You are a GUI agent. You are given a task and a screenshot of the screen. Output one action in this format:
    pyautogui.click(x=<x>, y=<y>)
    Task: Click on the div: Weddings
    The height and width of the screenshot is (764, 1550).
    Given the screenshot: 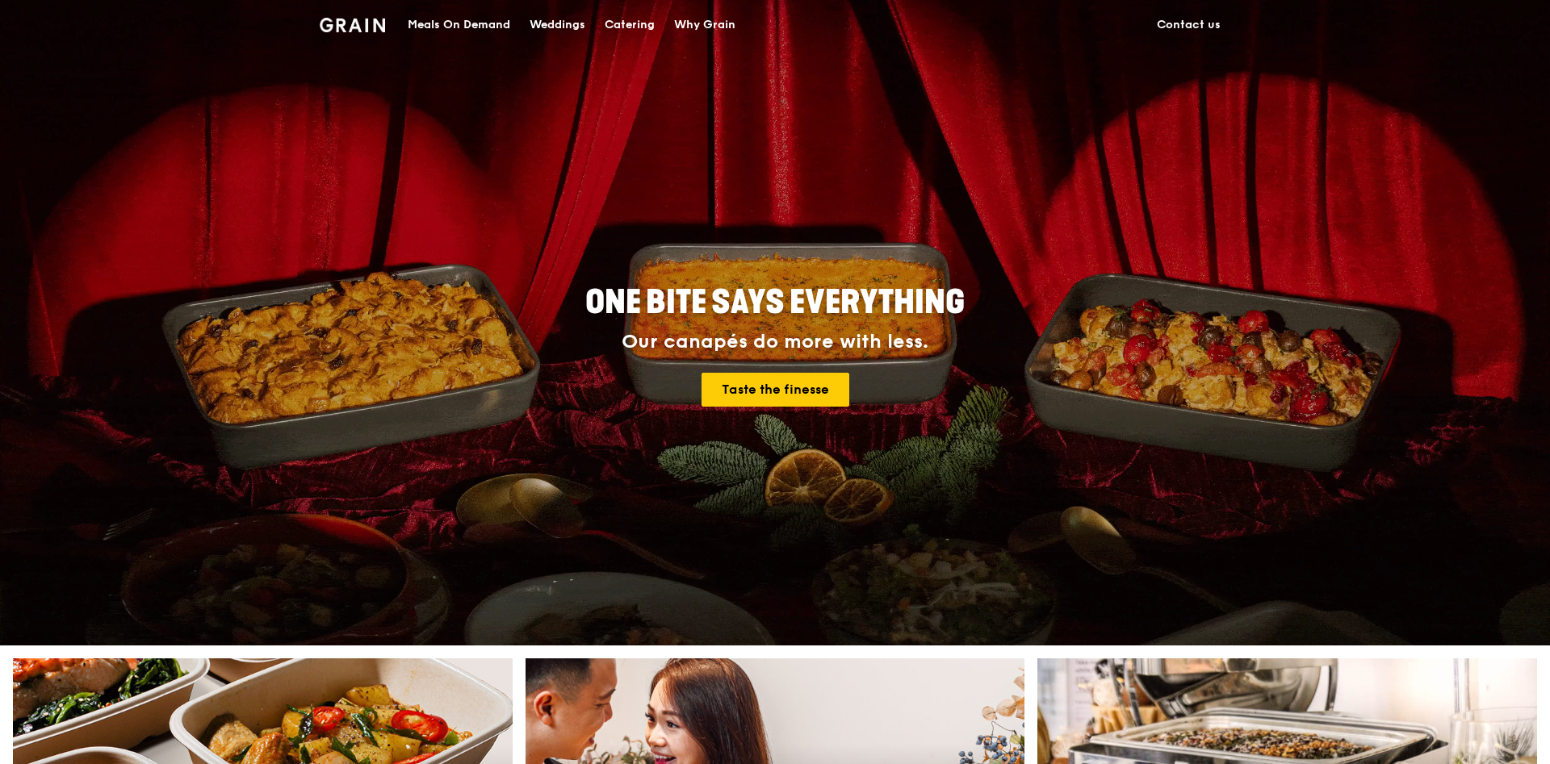 What is the action you would take?
    pyautogui.click(x=557, y=25)
    